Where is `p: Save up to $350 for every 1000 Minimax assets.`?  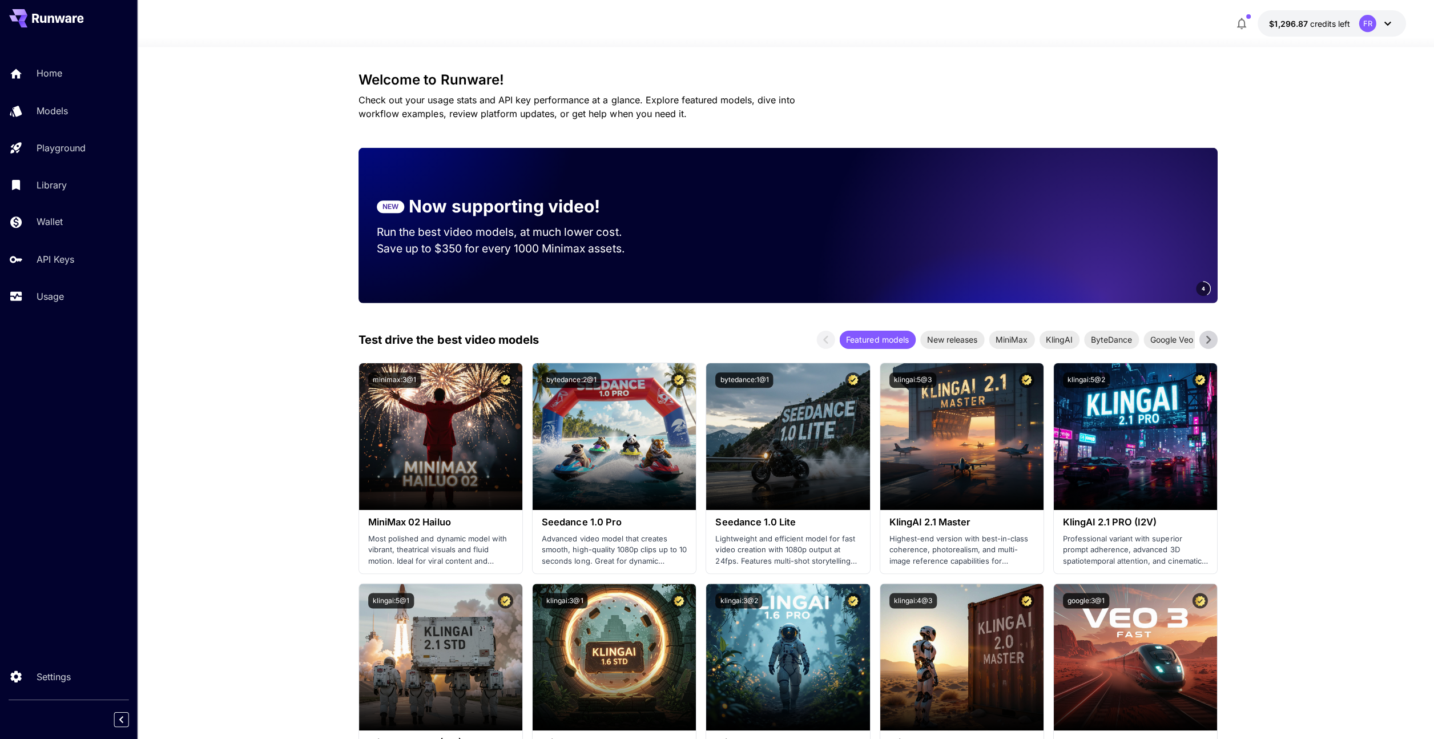 p: Save up to $350 for every 1000 Minimax assets. is located at coordinates (509, 248).